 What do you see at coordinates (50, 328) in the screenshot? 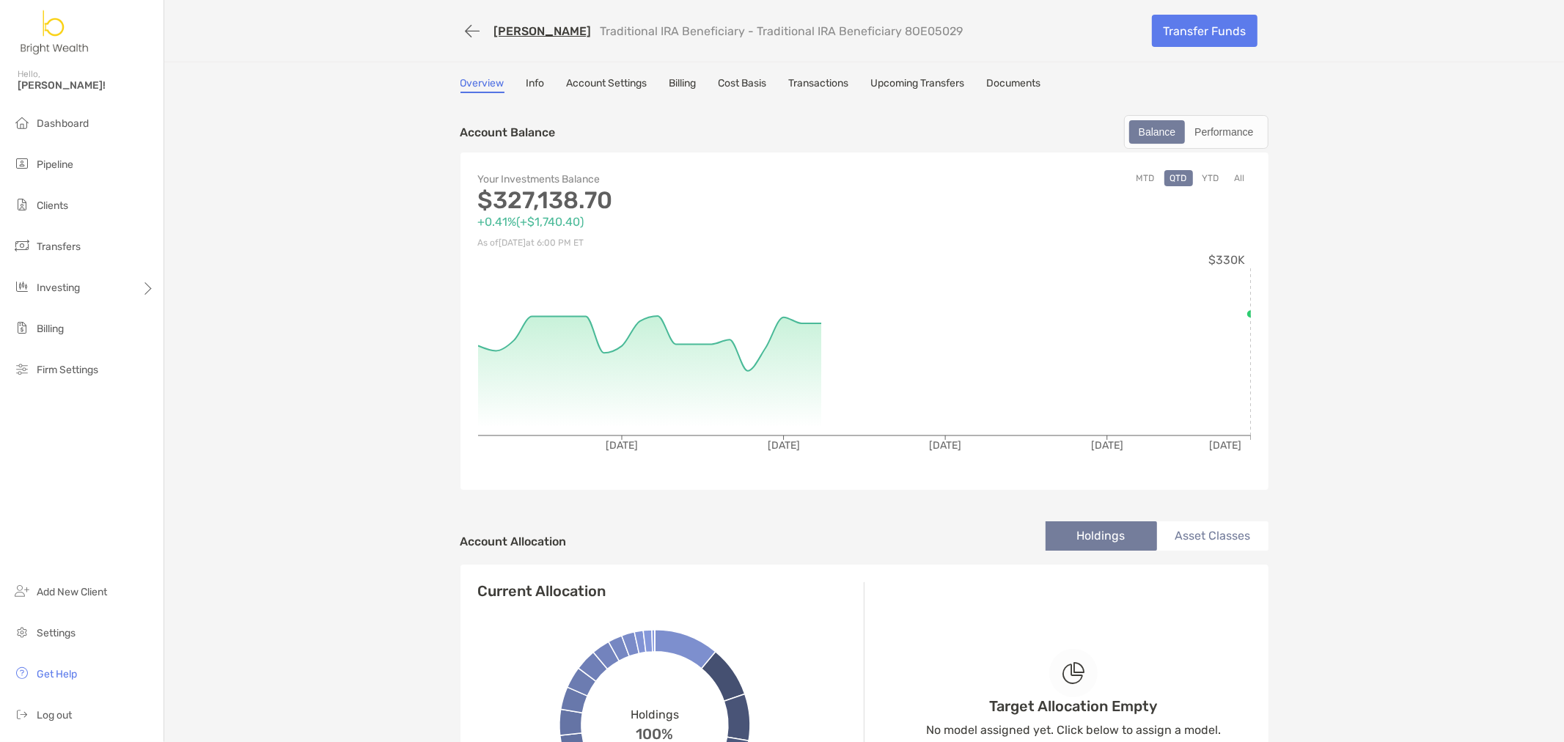
I see `span: Billing` at bounding box center [50, 328].